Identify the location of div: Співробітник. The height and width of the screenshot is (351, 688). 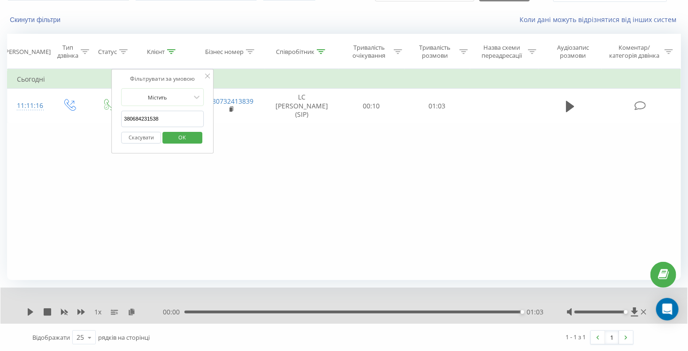
(295, 52).